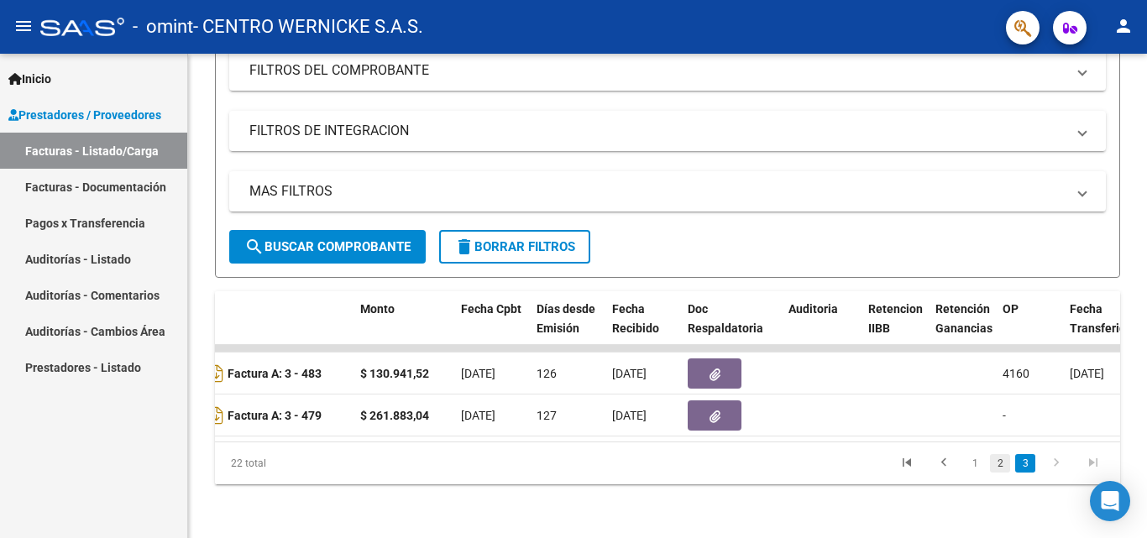 The height and width of the screenshot is (538, 1147). What do you see at coordinates (404, 328) in the screenshot?
I see `datatable-header-cell: Monto` at bounding box center [404, 328].